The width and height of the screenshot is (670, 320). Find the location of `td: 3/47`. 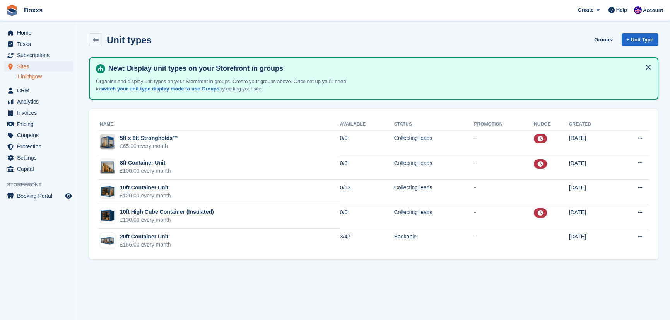

td: 3/47 is located at coordinates (367, 241).